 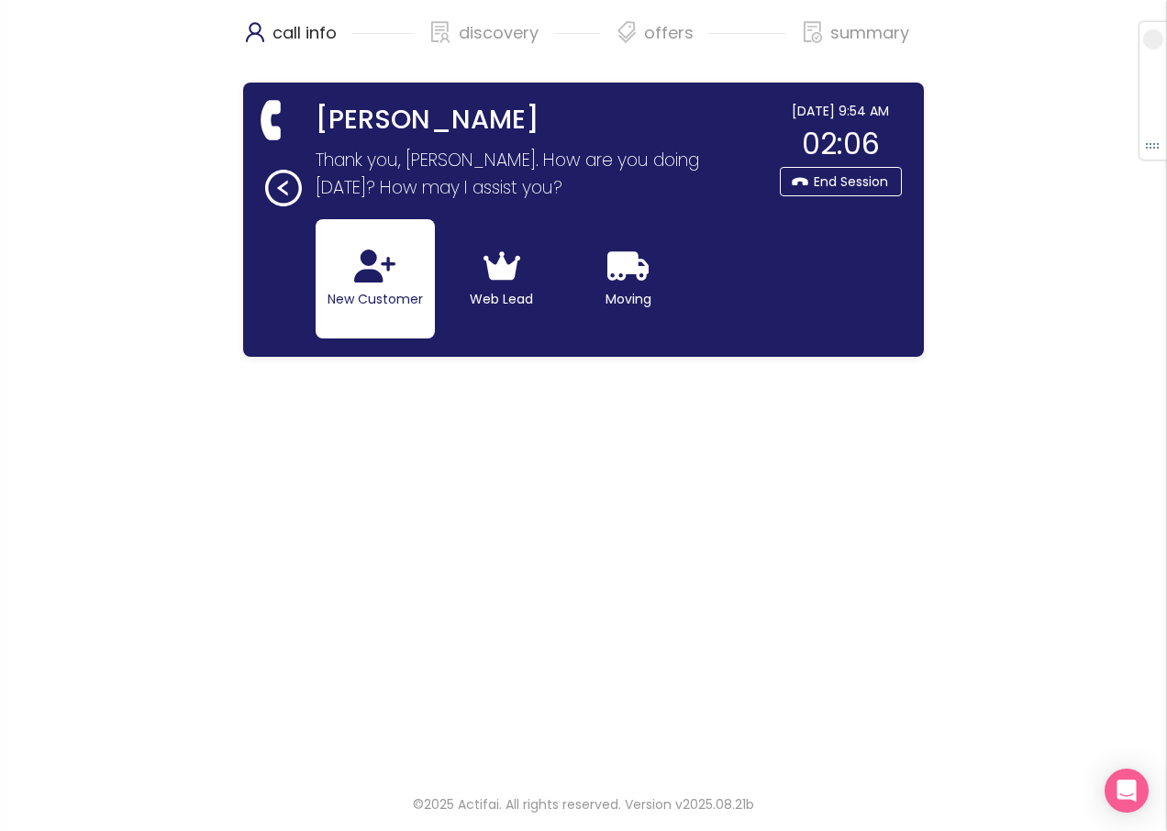 I want to click on div: offers, so click(x=700, y=41).